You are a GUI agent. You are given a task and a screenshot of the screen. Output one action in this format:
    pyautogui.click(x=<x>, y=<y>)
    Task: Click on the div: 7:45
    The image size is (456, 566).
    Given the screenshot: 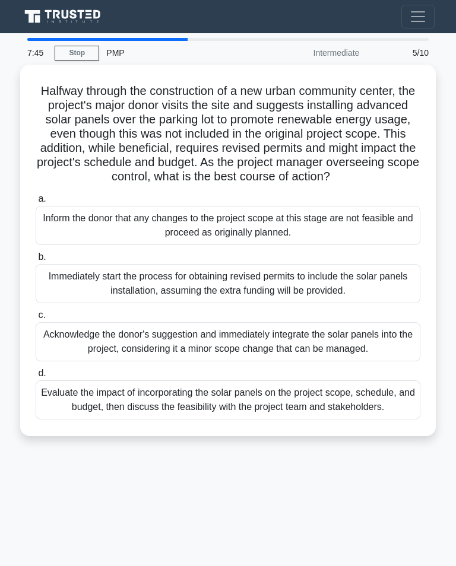 What is the action you would take?
    pyautogui.click(x=37, y=53)
    